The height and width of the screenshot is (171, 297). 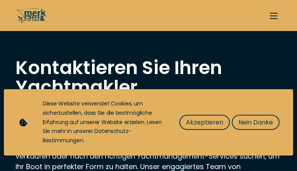 I want to click on button: Nein Danke, so click(x=256, y=122).